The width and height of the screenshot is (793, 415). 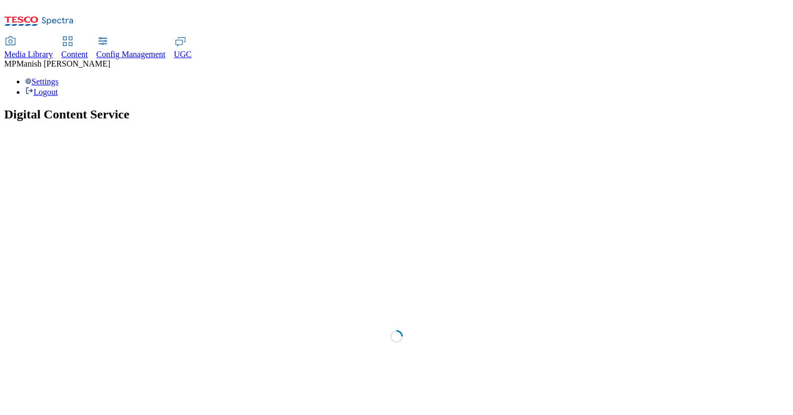 What do you see at coordinates (28, 48) in the screenshot?
I see `a: Media Library` at bounding box center [28, 48].